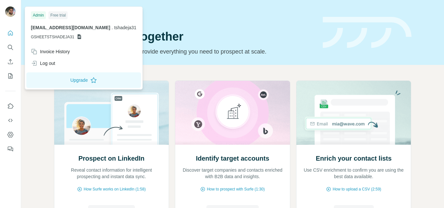 The height and width of the screenshot is (208, 444). What do you see at coordinates (233, 159) in the screenshot?
I see `h2: Identify target accounts` at bounding box center [233, 159].